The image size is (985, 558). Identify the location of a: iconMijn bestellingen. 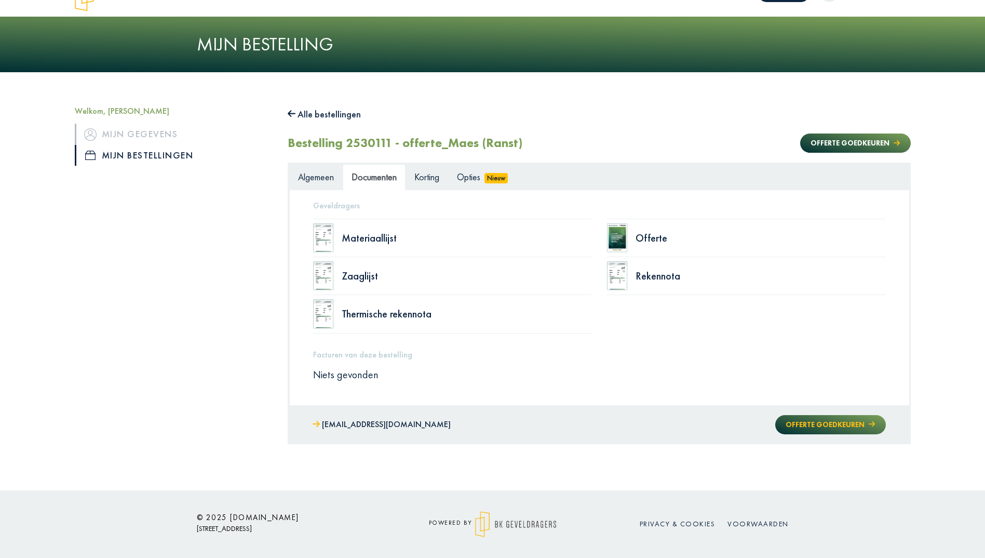
(173, 155).